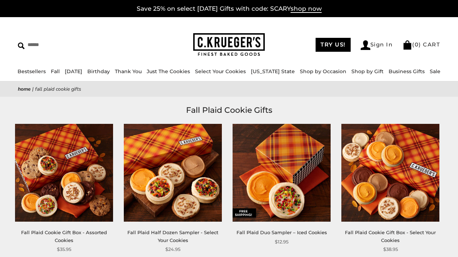 The height and width of the screenshot is (257, 458). I want to click on img: Fall Plaid Duo Sampler – Iced Cookies, so click(281, 173).